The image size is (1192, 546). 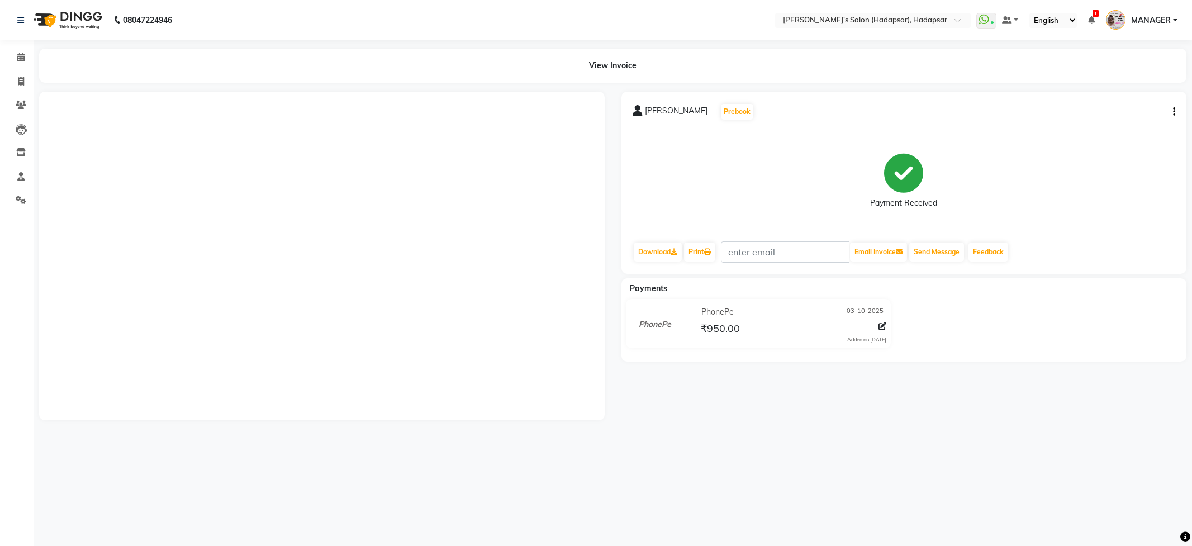 I want to click on span: PhonePe, so click(x=717, y=312).